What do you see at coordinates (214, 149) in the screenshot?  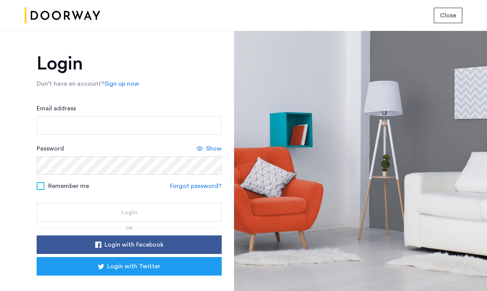 I see `span: Show` at bounding box center [214, 149].